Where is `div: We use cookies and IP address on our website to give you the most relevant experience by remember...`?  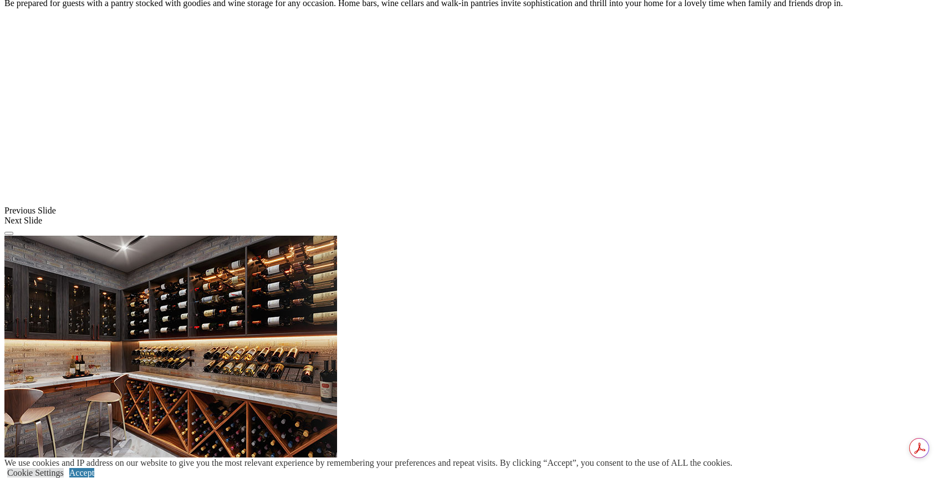
div: We use cookies and IP address on our website to give you the most relevant experience by remember... is located at coordinates (368, 463).